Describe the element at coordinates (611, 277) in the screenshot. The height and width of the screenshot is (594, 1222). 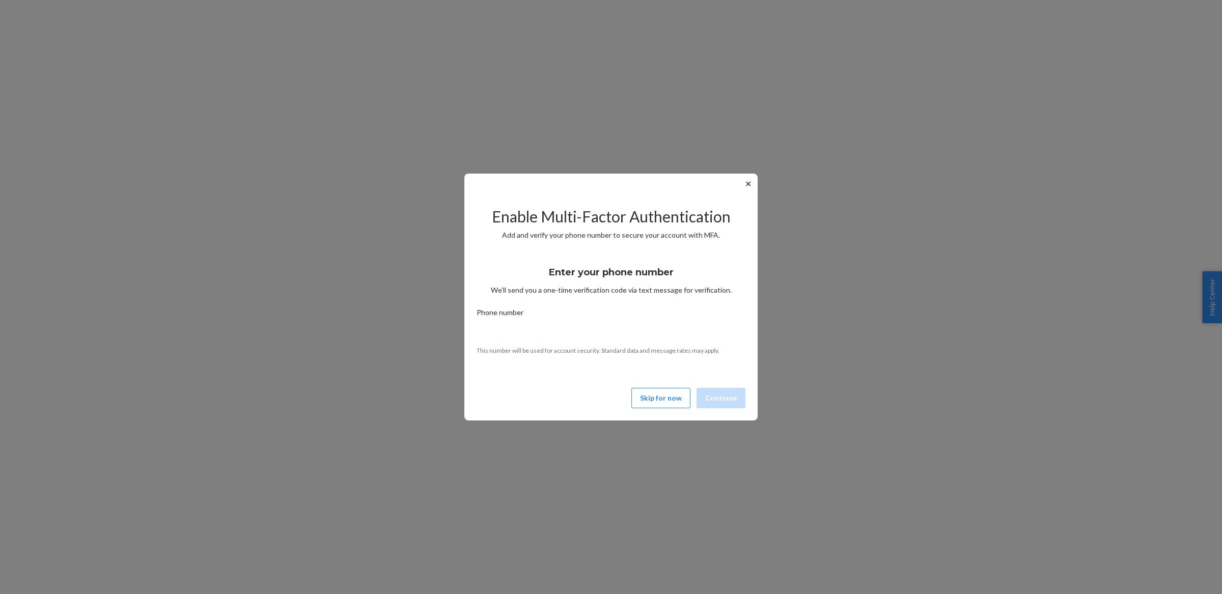
I see `div: We’ll send you a one-time verification code via text message for verification.` at that location.